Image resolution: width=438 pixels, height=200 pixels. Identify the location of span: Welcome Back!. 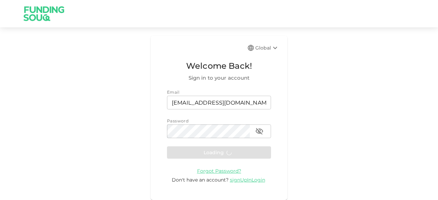
(219, 66).